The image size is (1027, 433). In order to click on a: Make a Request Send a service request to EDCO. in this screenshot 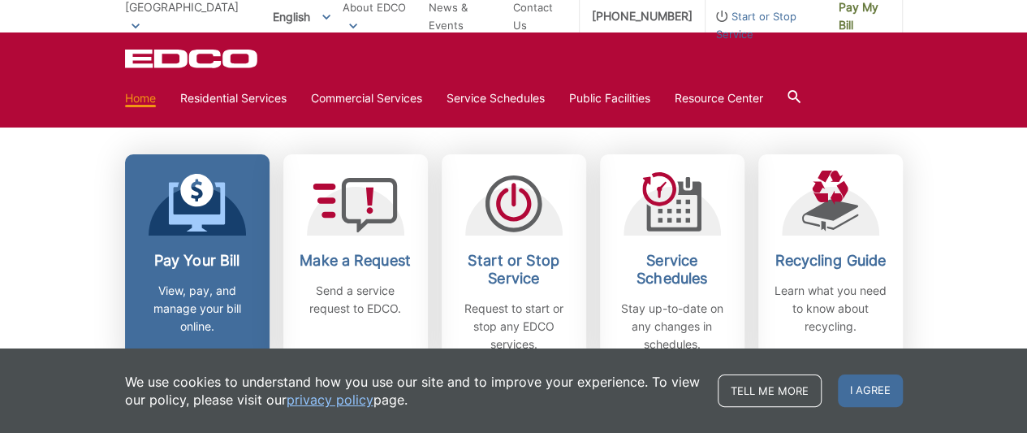, I will do `click(356, 261)`.